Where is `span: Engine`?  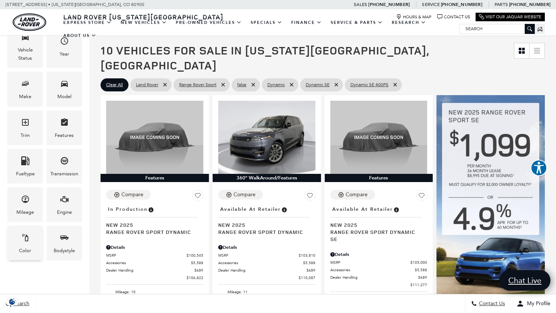
span: Engine is located at coordinates (64, 200).